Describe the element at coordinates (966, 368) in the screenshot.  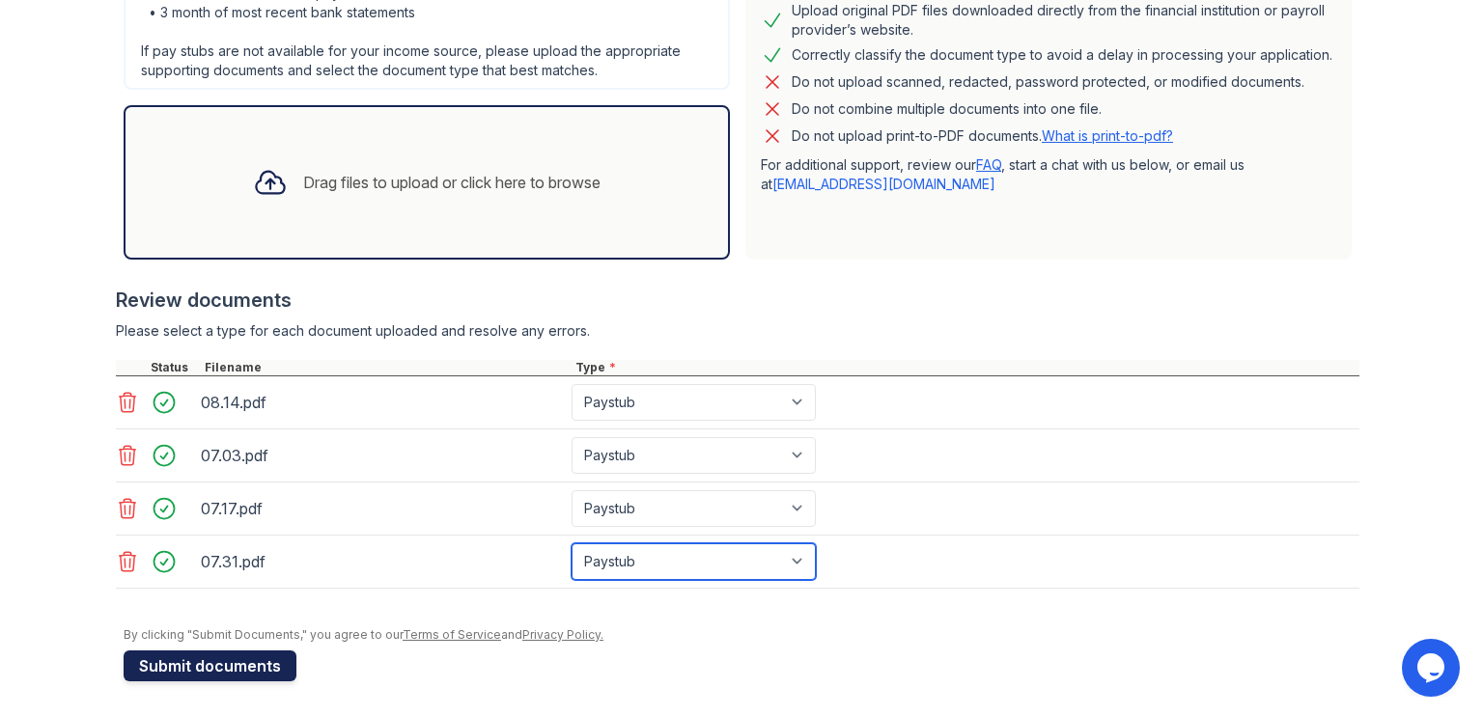
I see `div: Type` at that location.